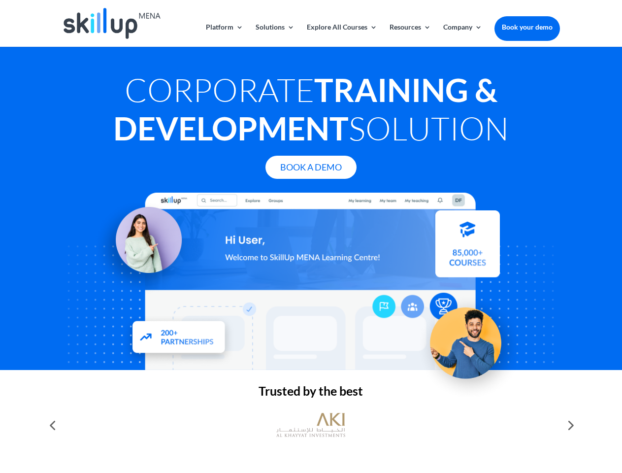 This screenshot has width=622, height=473. Describe the element at coordinates (527, 27) in the screenshot. I see `a: Book your demo` at that location.